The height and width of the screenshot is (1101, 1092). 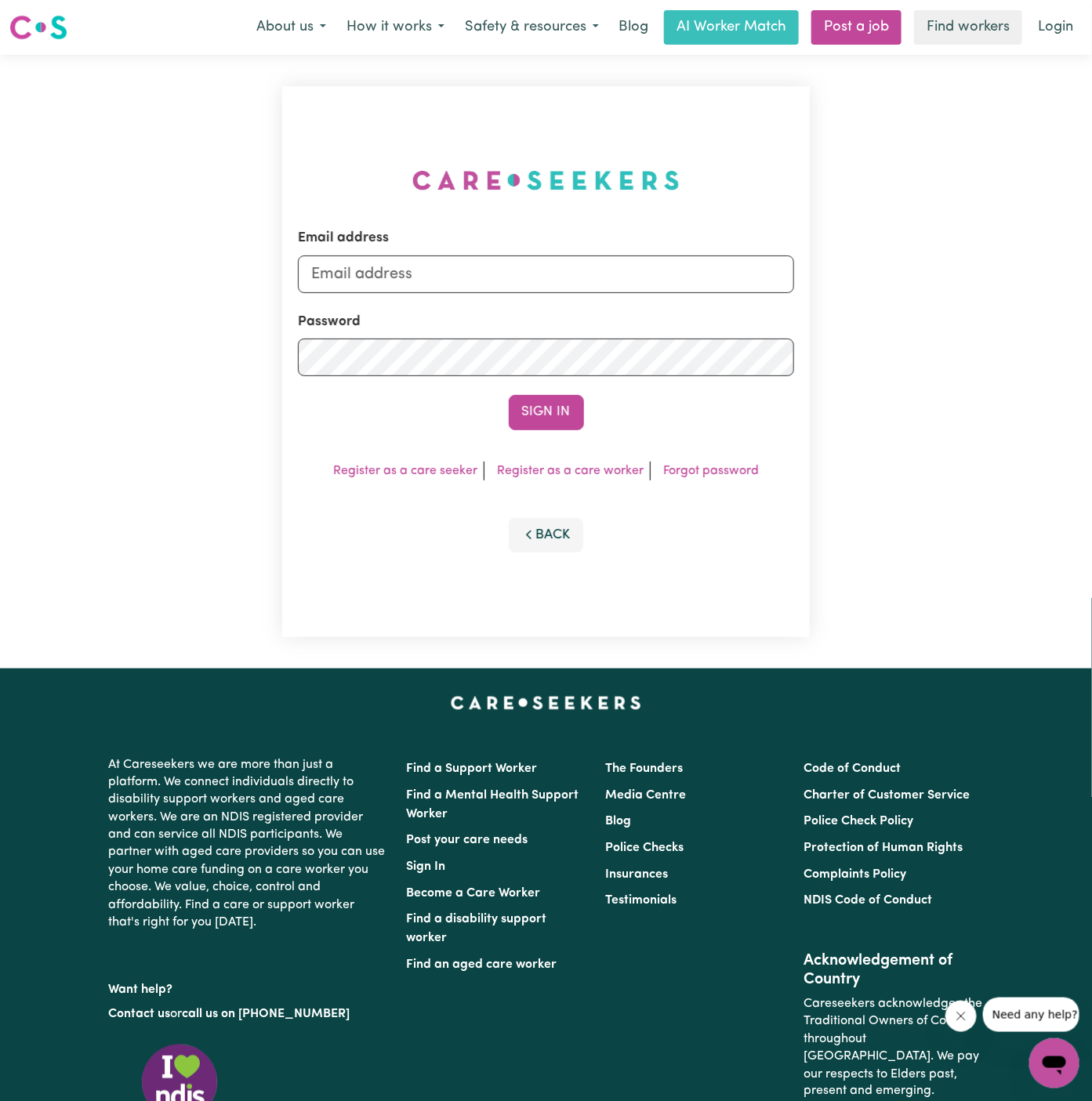 What do you see at coordinates (52, 17) in the screenshot?
I see `span: Need any help?` at bounding box center [52, 17].